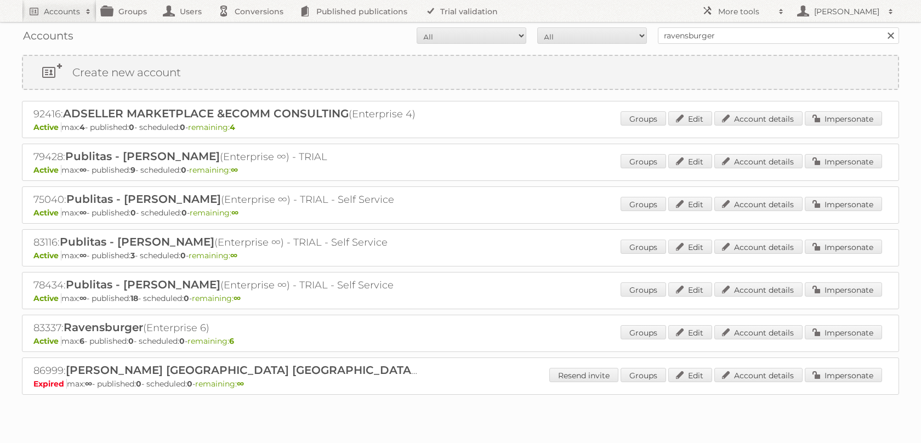  Describe the element at coordinates (225, 371) in the screenshot. I see `h2: 86999: (Bronze ∞) - TRIAL - Self Service` at that location.